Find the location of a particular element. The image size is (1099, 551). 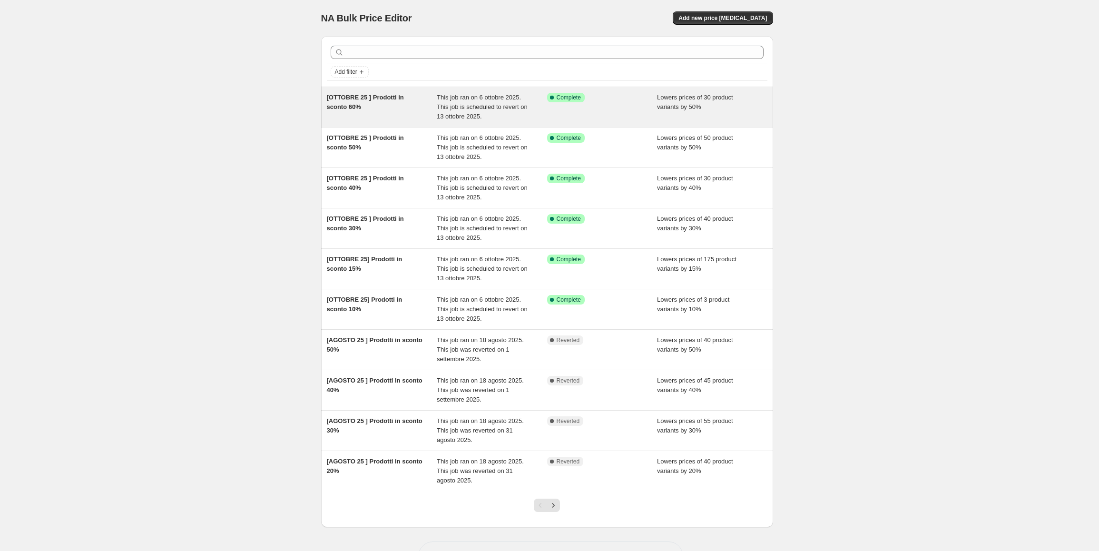

span: [OTTOBRE 25 ] Prodotti in sconto 50% is located at coordinates (365, 142).